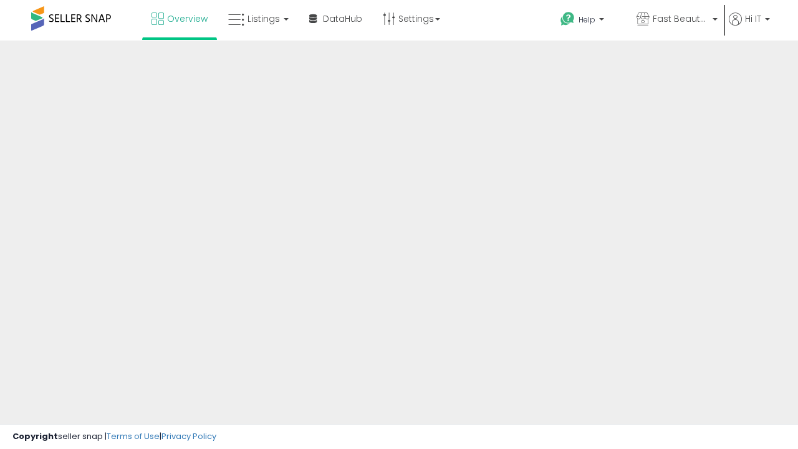  Describe the element at coordinates (189, 436) in the screenshot. I see `a: Privacy Policy` at that location.